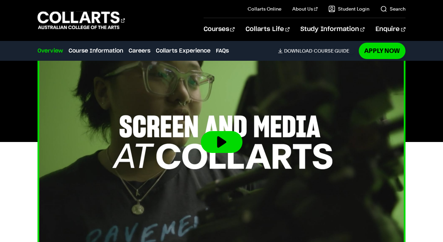 This screenshot has height=242, width=443. Describe the element at coordinates (390, 29) in the screenshot. I see `a: Enquire` at that location.